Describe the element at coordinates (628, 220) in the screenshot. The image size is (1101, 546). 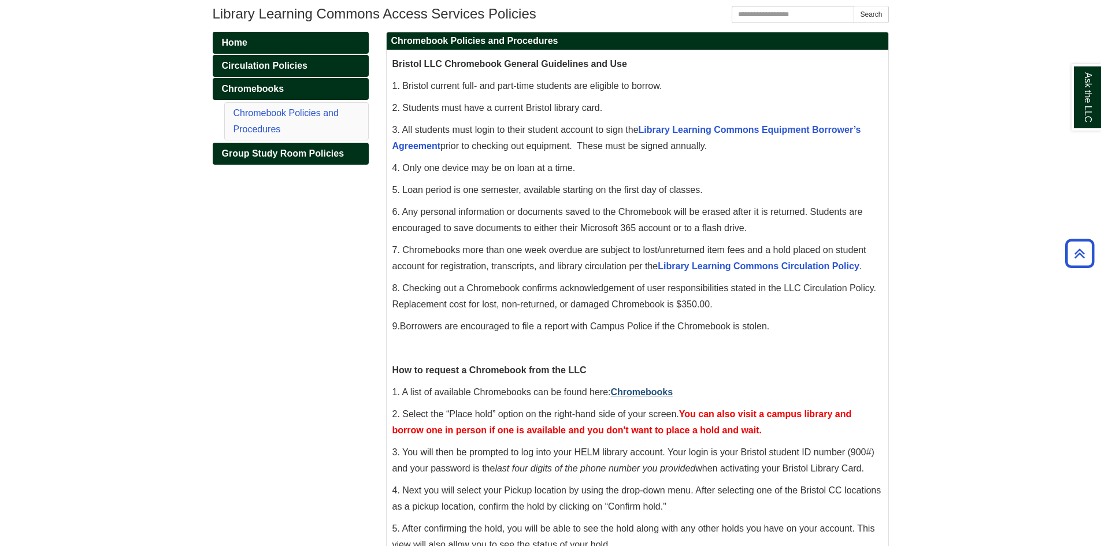
I see `span: 6. Any personal information or documents saved to the Chromebook will be erased after it is retur...` at that location.